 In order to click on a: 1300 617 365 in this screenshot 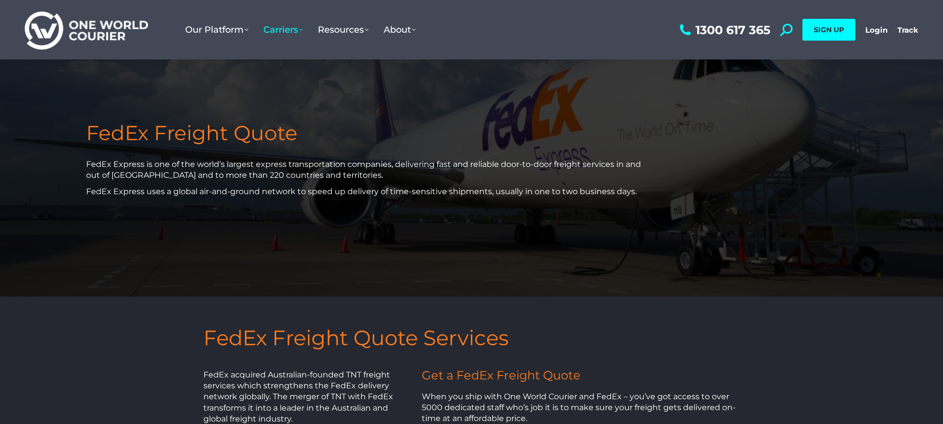, I will do `click(724, 30)`.